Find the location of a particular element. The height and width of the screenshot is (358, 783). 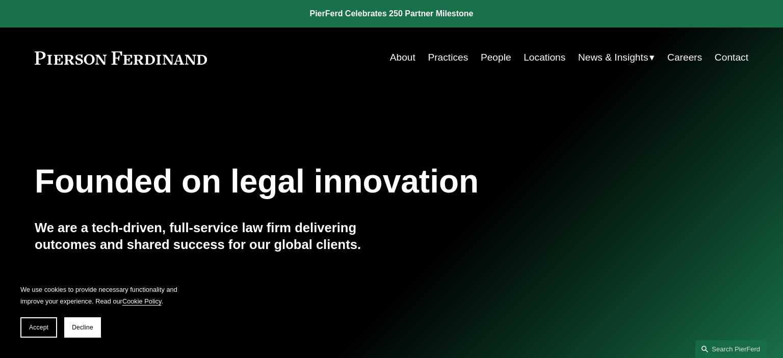

a: Practices is located at coordinates (447, 58).